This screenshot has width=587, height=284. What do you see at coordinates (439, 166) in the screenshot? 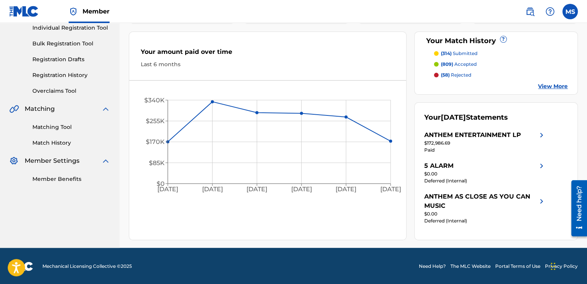
I see `div: 5 ALARM` at bounding box center [439, 166].